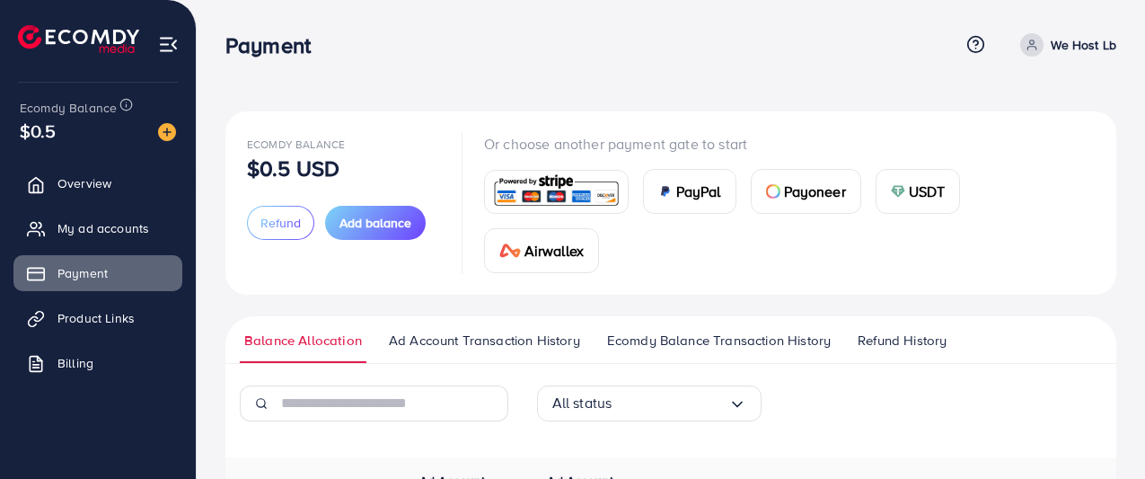  Describe the element at coordinates (280, 223) in the screenshot. I see `button: Refund` at that location.